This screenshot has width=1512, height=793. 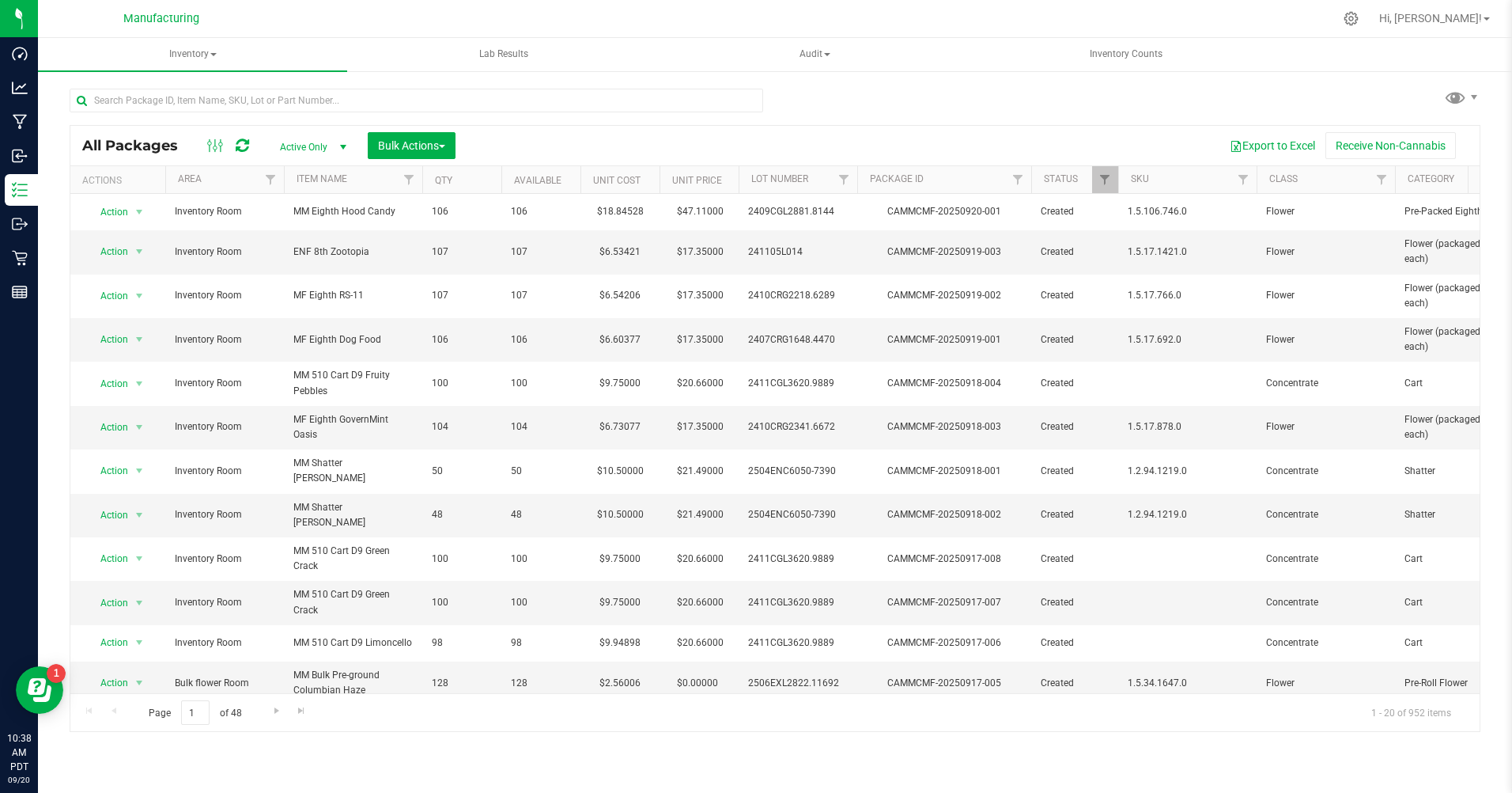 I want to click on span: 1.5.17.692.0, so click(x=1187, y=339).